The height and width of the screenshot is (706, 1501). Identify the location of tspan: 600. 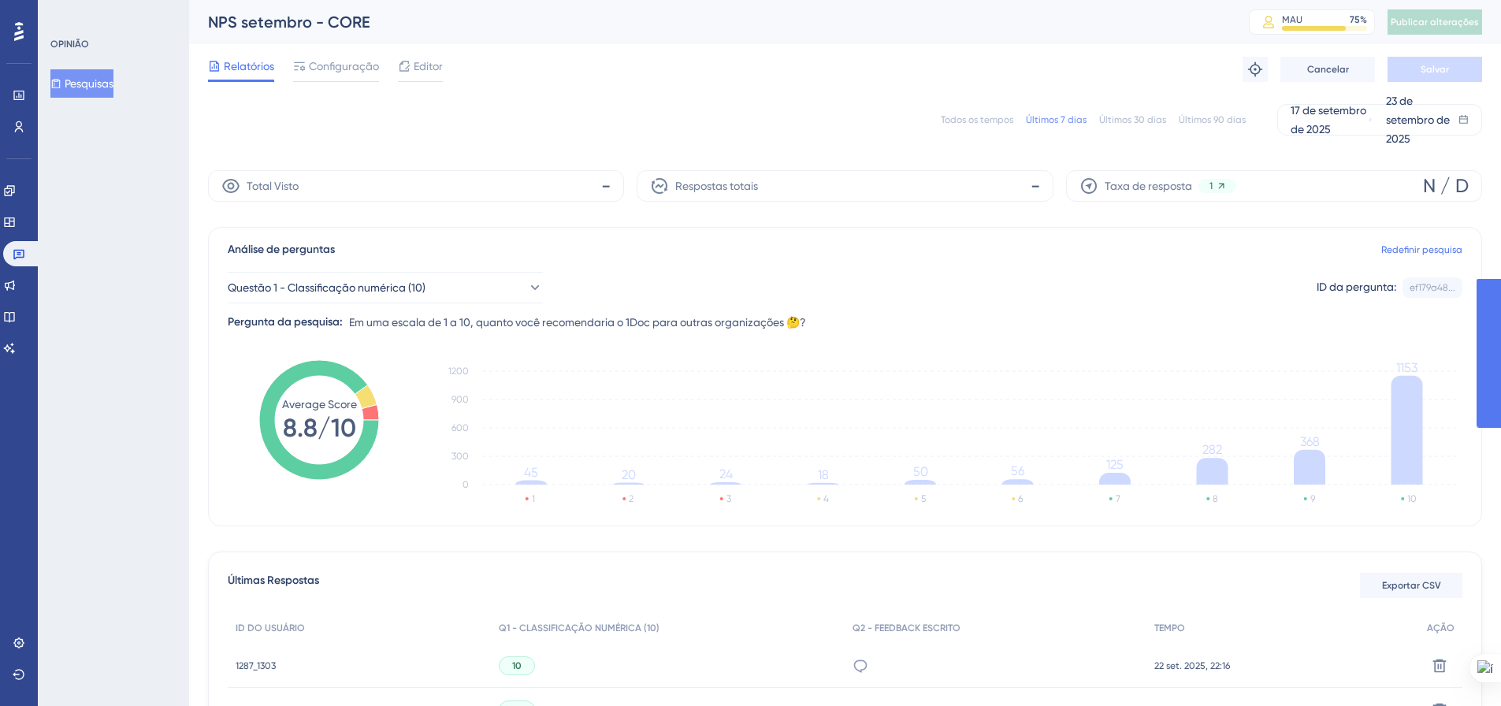
(460, 428).